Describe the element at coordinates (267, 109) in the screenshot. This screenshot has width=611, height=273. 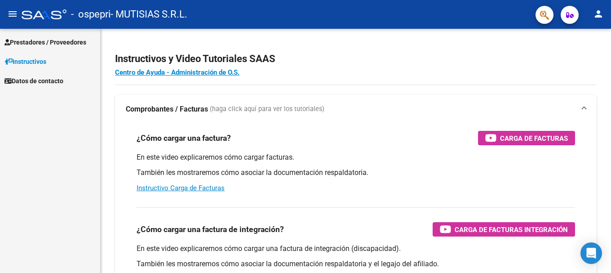
I see `span: (haga click aquí para ver los tutoriales)` at that location.